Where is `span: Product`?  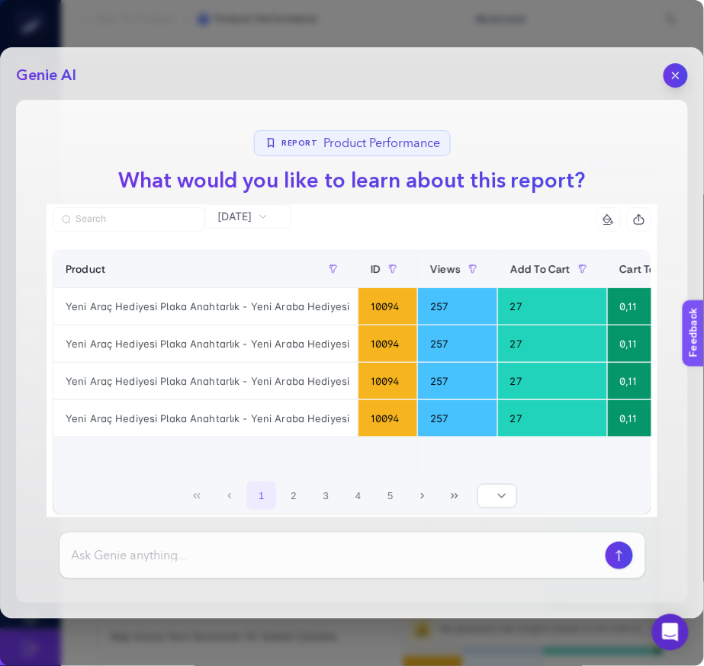
span: Product is located at coordinates (85, 269).